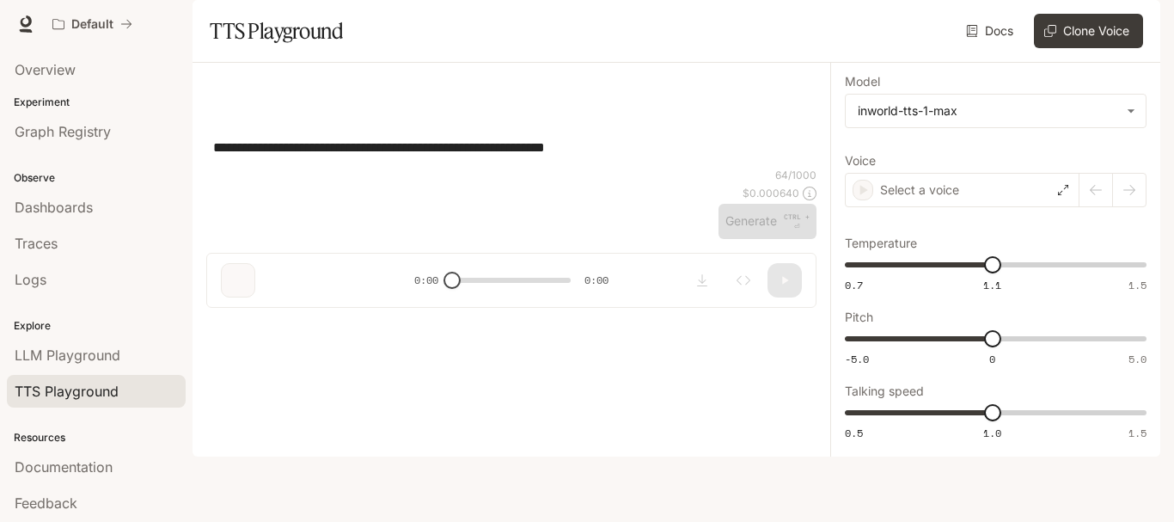 The image size is (1174, 522). Describe the element at coordinates (857, 359) in the screenshot. I see `span: -5.0` at that location.